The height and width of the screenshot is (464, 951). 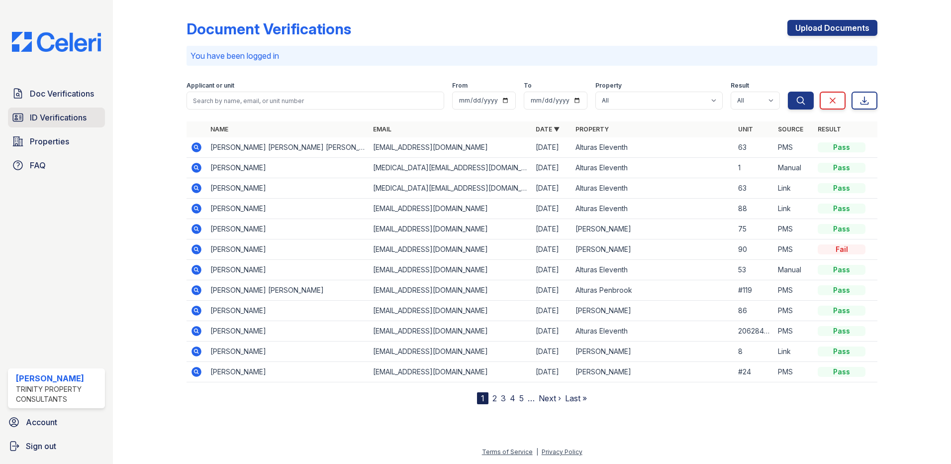 What do you see at coordinates (521, 398) in the screenshot?
I see `a: 5` at bounding box center [521, 398].